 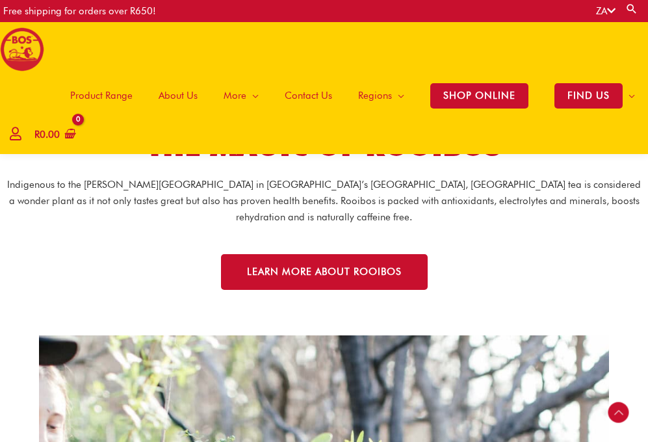 What do you see at coordinates (381, 96) in the screenshot?
I see `a: Regions` at bounding box center [381, 96].